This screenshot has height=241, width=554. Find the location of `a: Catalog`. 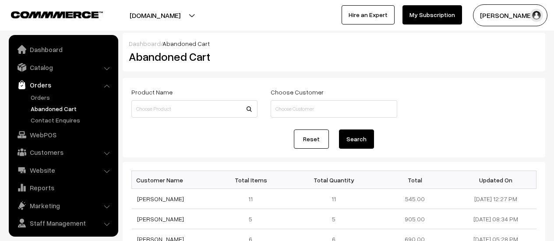

a: Catalog is located at coordinates (63, 67).